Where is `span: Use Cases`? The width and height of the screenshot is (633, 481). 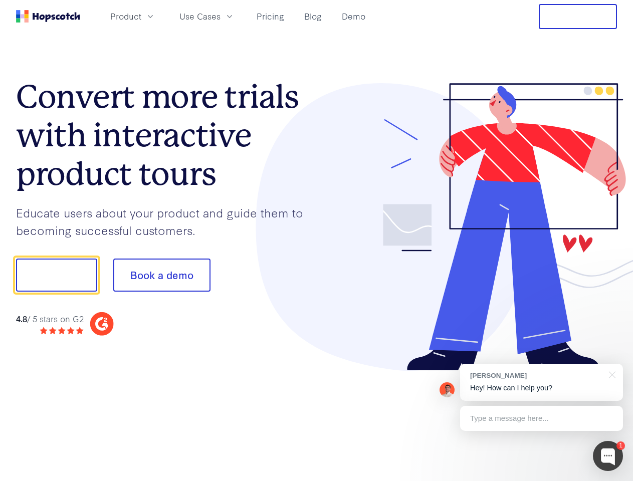 span: Use Cases is located at coordinates (200, 16).